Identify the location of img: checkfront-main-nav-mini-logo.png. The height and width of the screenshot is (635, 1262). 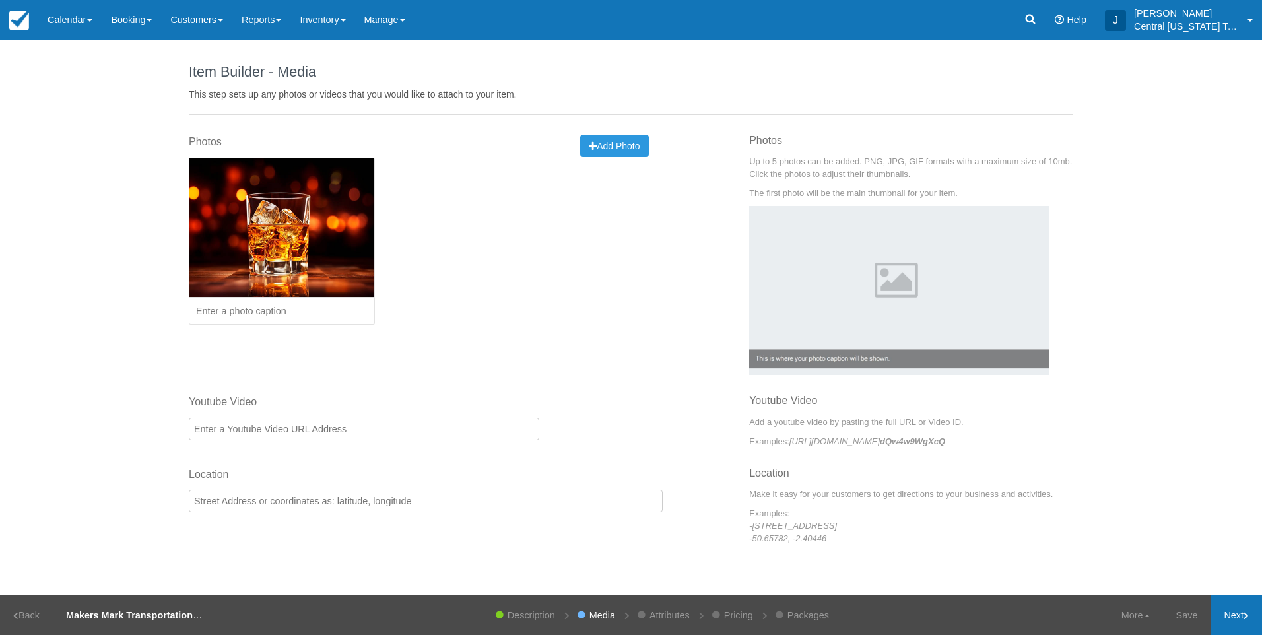
(19, 20).